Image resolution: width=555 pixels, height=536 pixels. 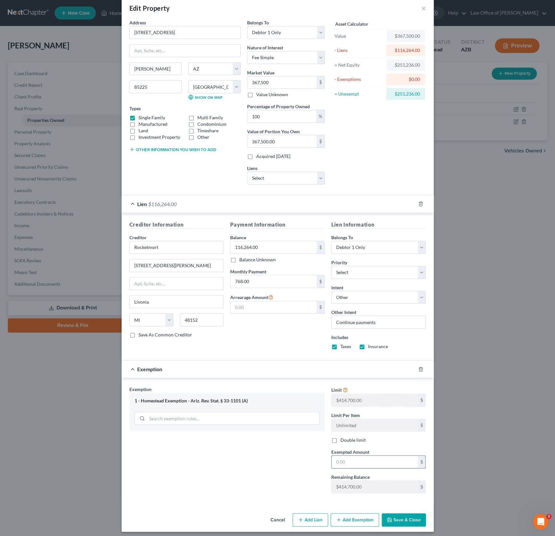 I want to click on label: Balance, so click(x=238, y=237).